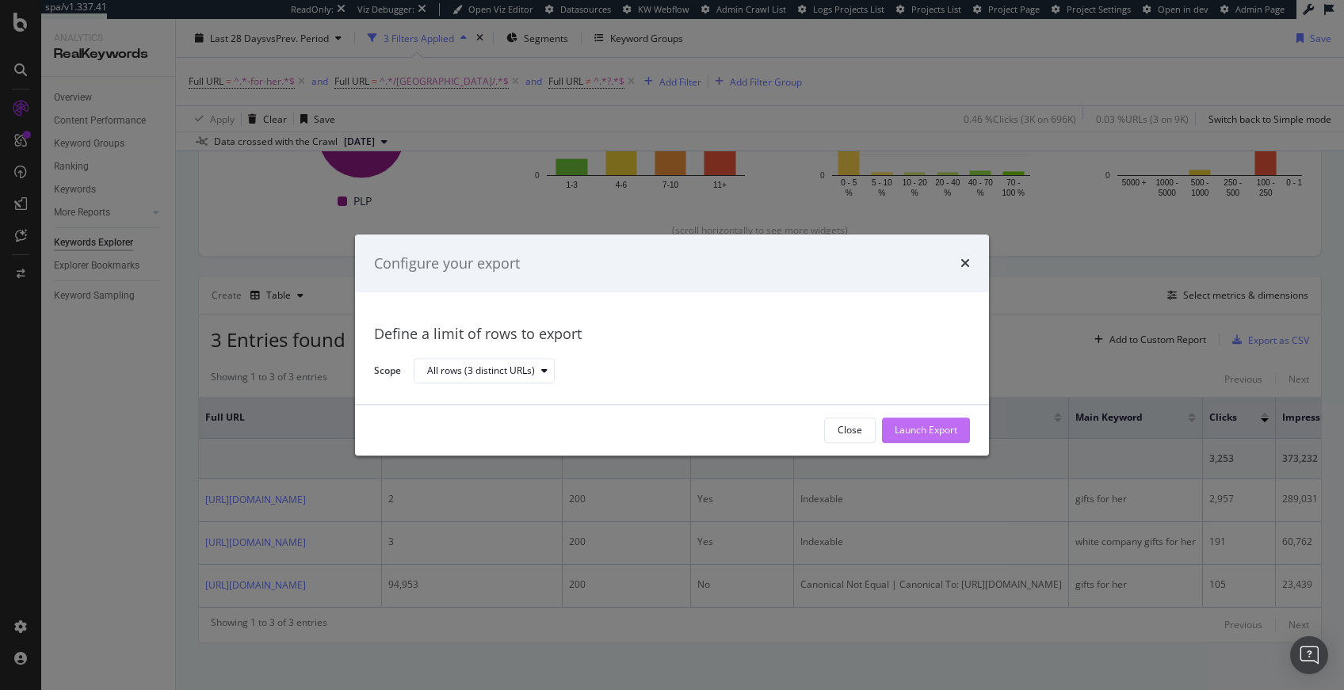  I want to click on div: Close, so click(849, 430).